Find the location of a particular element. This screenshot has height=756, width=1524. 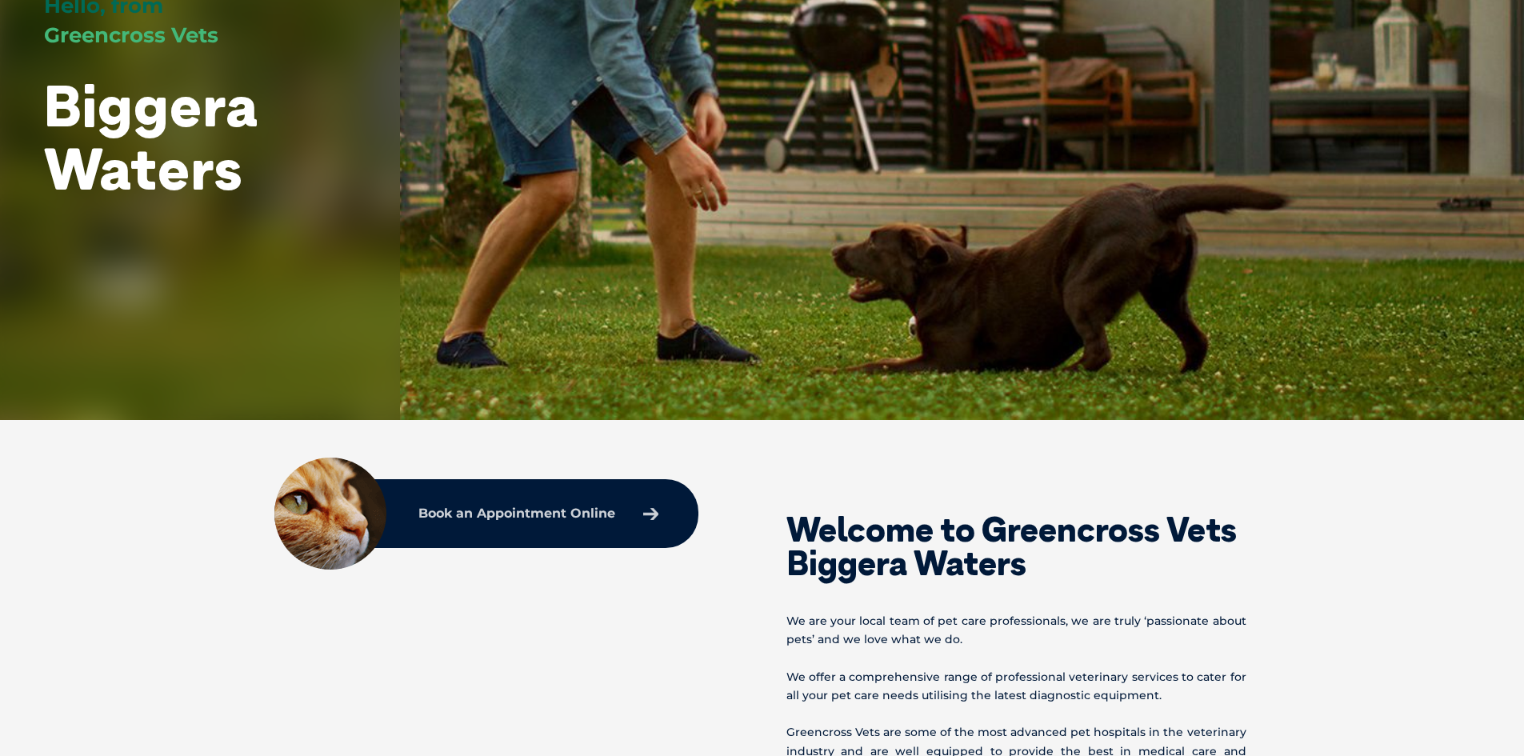

p: Book an Appointment Online is located at coordinates (517, 514).